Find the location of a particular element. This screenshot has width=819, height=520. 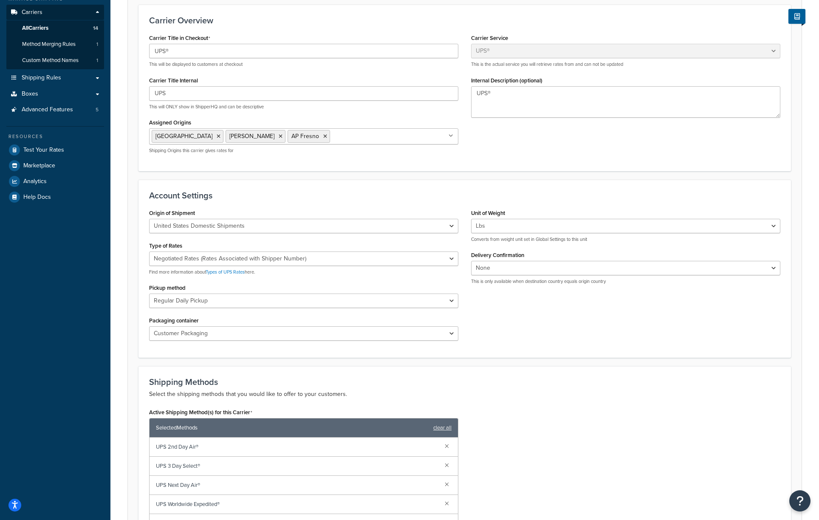

span: Selected Methods is located at coordinates (292, 428).